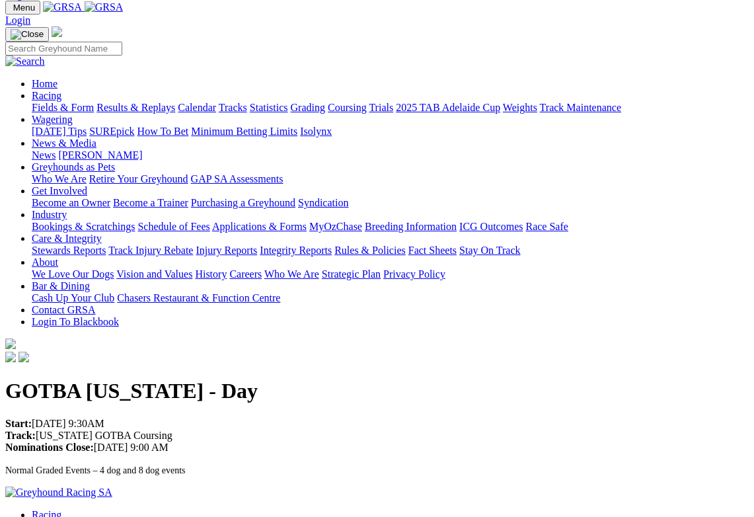  Describe the element at coordinates (24, 357) in the screenshot. I see `img: twitter.svg` at that location.